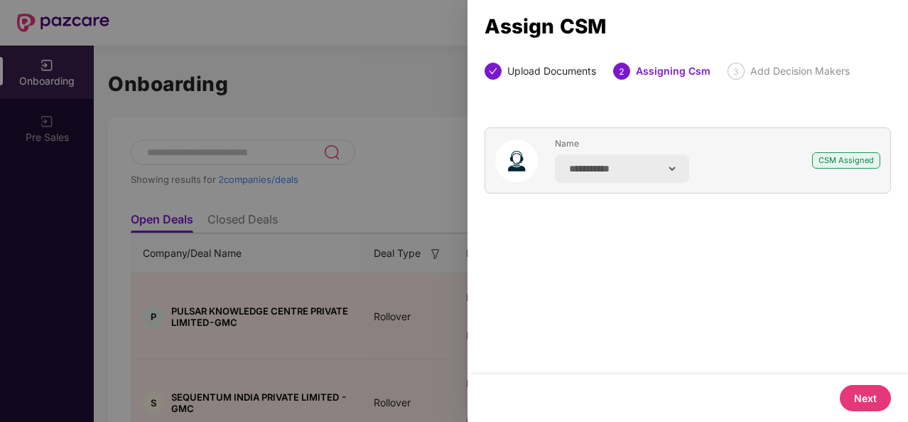  I want to click on img: svg+xml;base64,PHN2ZyB4bWxucz0iaHR0cDovL3d3dy53My5vcmcvMjAwMC9zdmciIHhtbG5zOnhsaW5rPSJodHRwOi8vd3..., so click(517, 161).